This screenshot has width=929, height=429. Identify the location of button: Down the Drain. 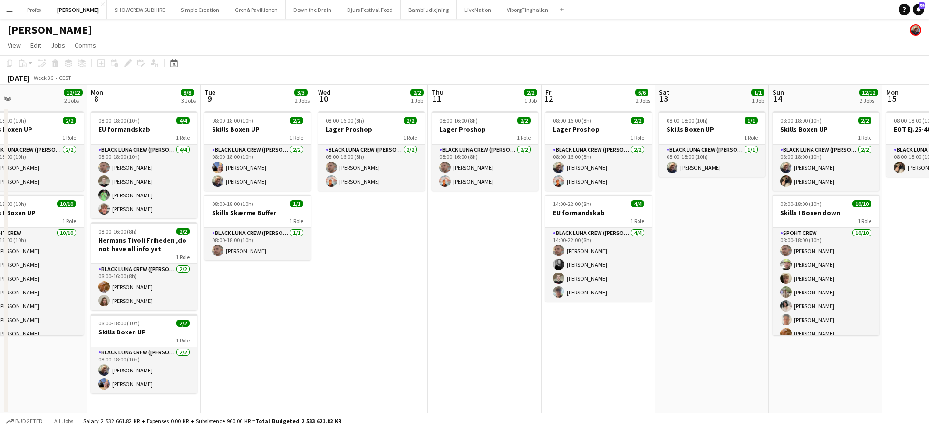
(312, 10).